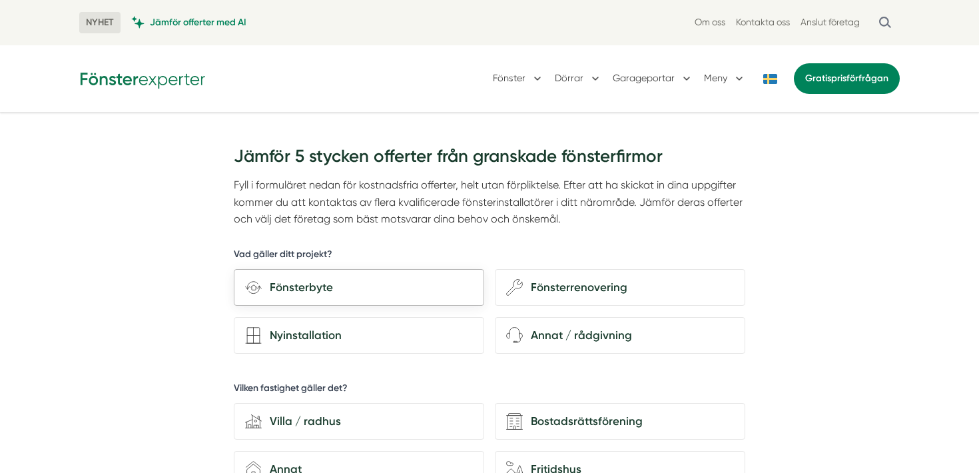 The height and width of the screenshot is (473, 979). I want to click on span: Gratis, so click(818, 78).